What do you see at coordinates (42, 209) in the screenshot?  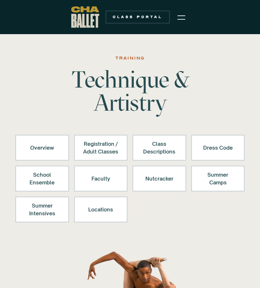 I see `div: Summer Intensives` at bounding box center [42, 209].